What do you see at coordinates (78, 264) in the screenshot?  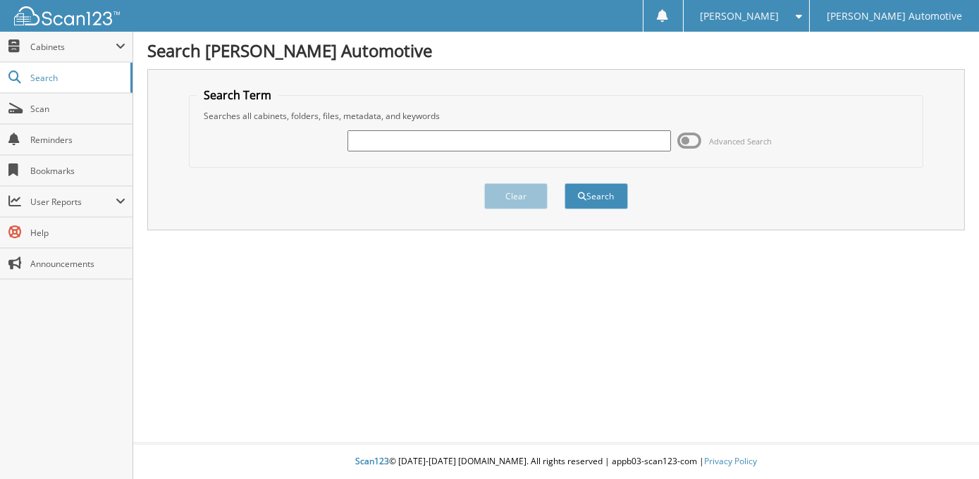 I see `span: Announcements` at bounding box center [78, 264].